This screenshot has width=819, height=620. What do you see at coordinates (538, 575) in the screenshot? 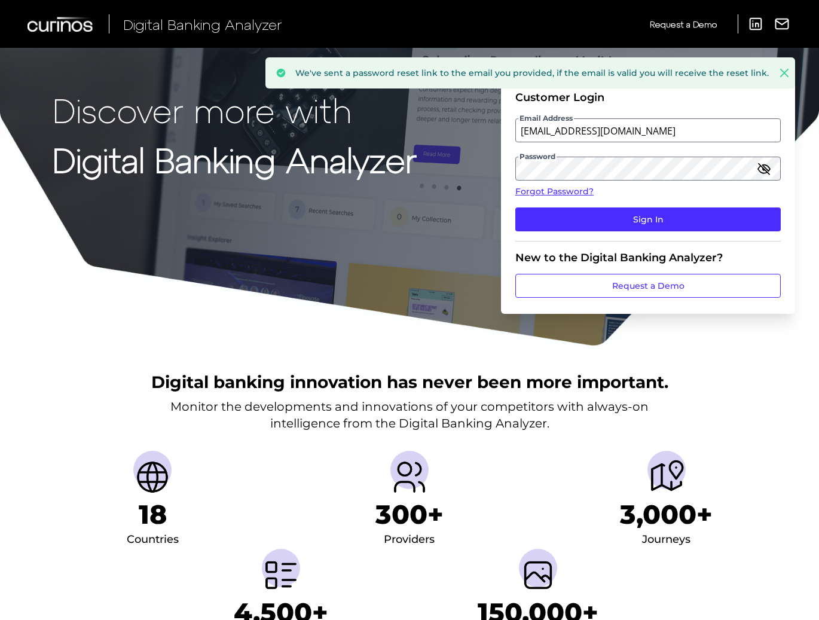
I see `img: Screenshots` at bounding box center [538, 575].